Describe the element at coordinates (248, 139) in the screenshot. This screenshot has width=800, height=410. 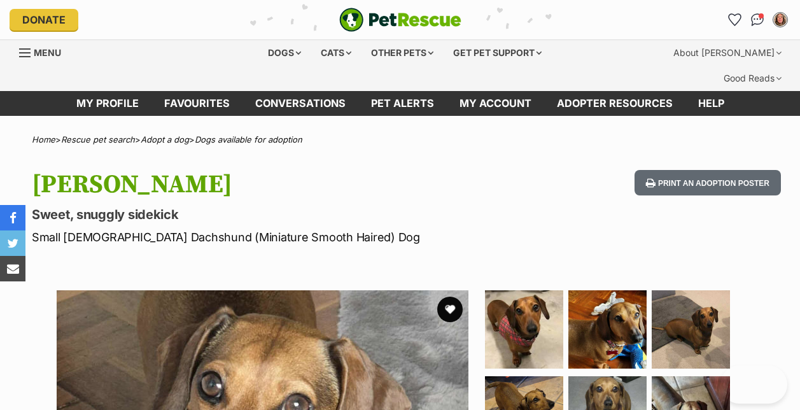
I see `a: Dogs available for adoption` at that location.